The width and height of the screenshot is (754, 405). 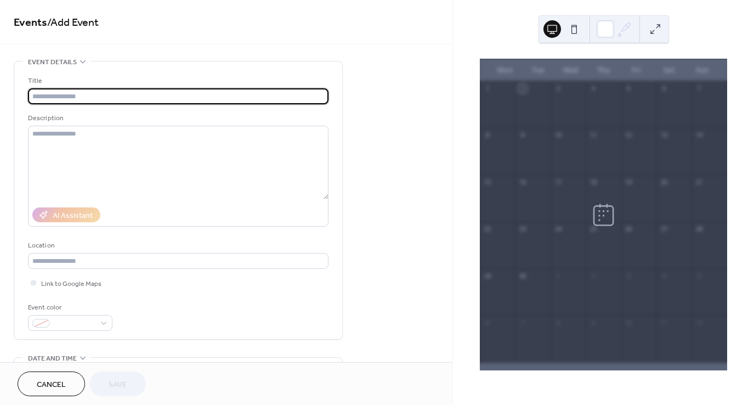 I want to click on div: 23, so click(x=522, y=229).